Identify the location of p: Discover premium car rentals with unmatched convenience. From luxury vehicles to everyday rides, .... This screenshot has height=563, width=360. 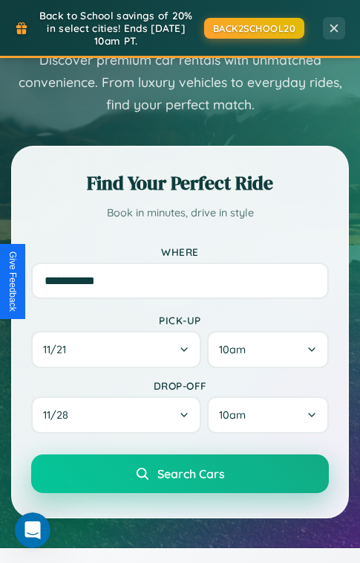
(180, 83).